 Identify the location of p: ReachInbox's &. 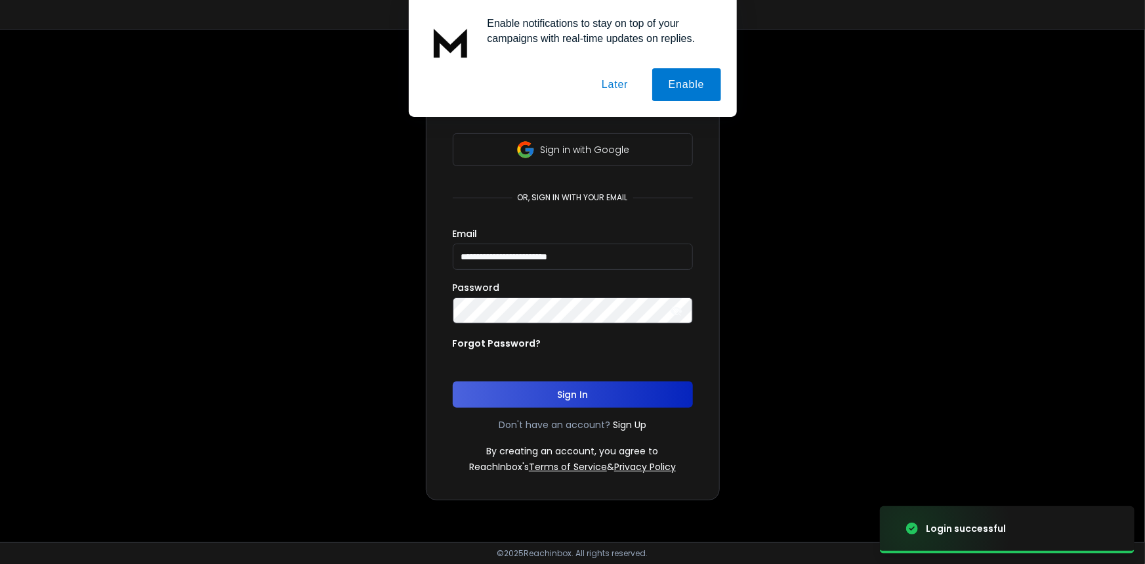
(572, 467).